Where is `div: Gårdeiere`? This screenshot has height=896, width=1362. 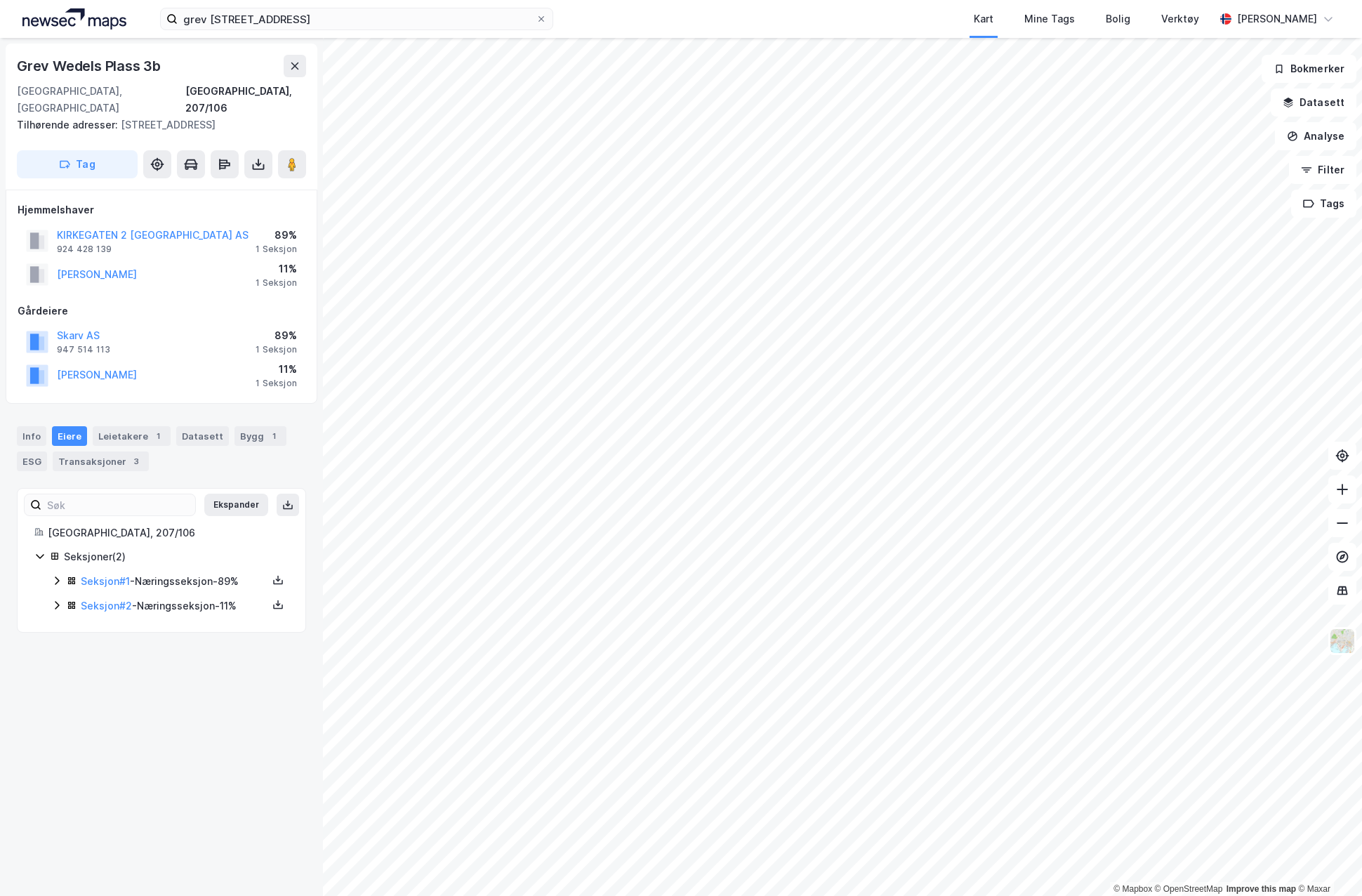 div: Gårdeiere is located at coordinates (162, 311).